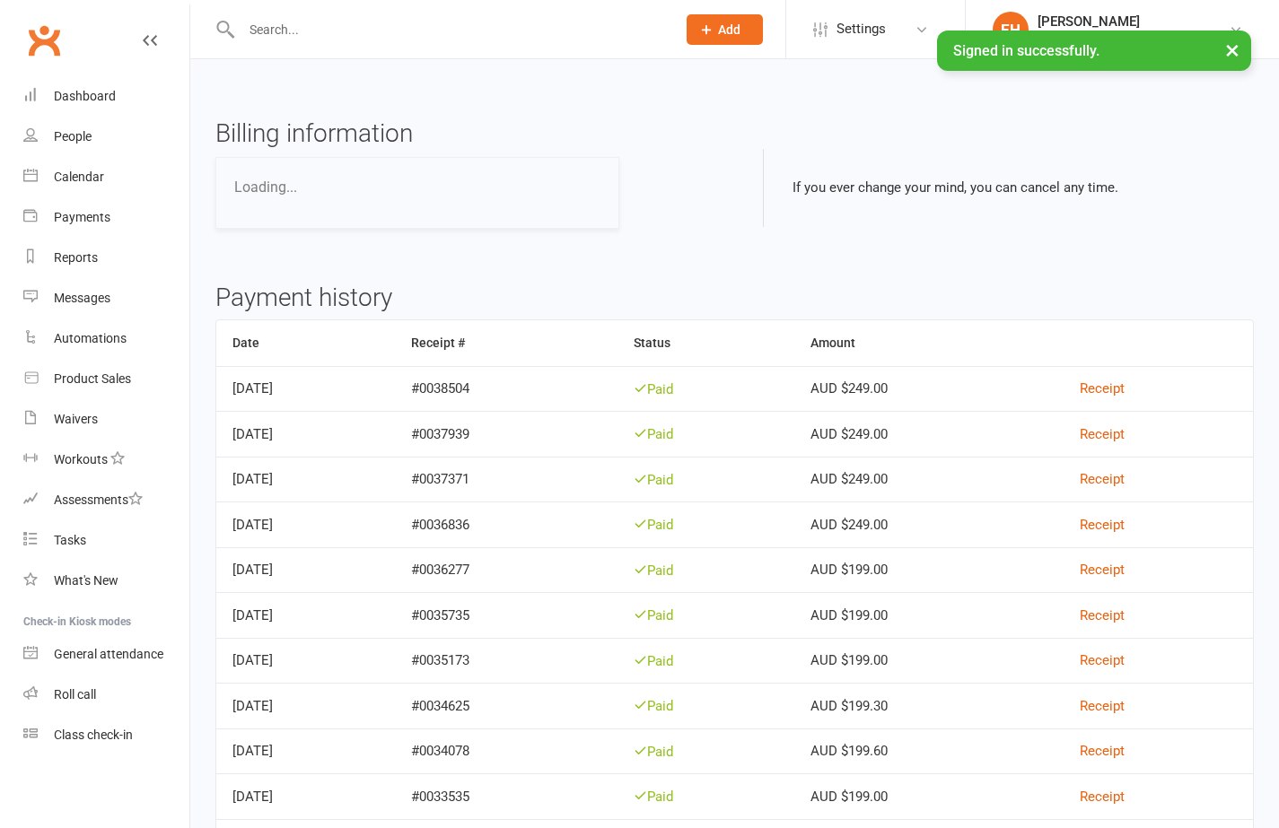 This screenshot has width=1279, height=828. What do you see at coordinates (705, 343) in the screenshot?
I see `th: Status` at bounding box center [705, 343].